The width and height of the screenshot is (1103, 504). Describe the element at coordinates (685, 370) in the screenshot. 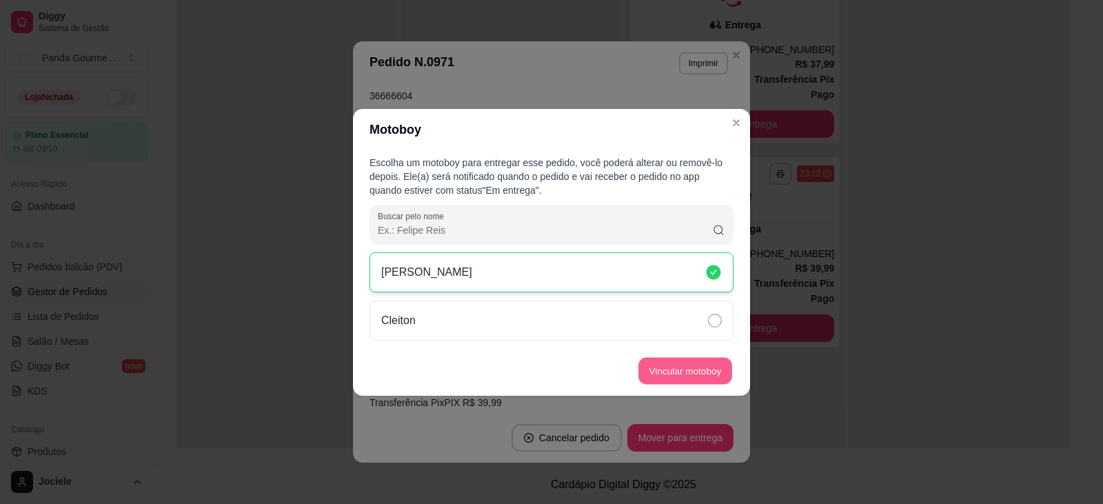

I see `button: Vincular motoboy` at that location.